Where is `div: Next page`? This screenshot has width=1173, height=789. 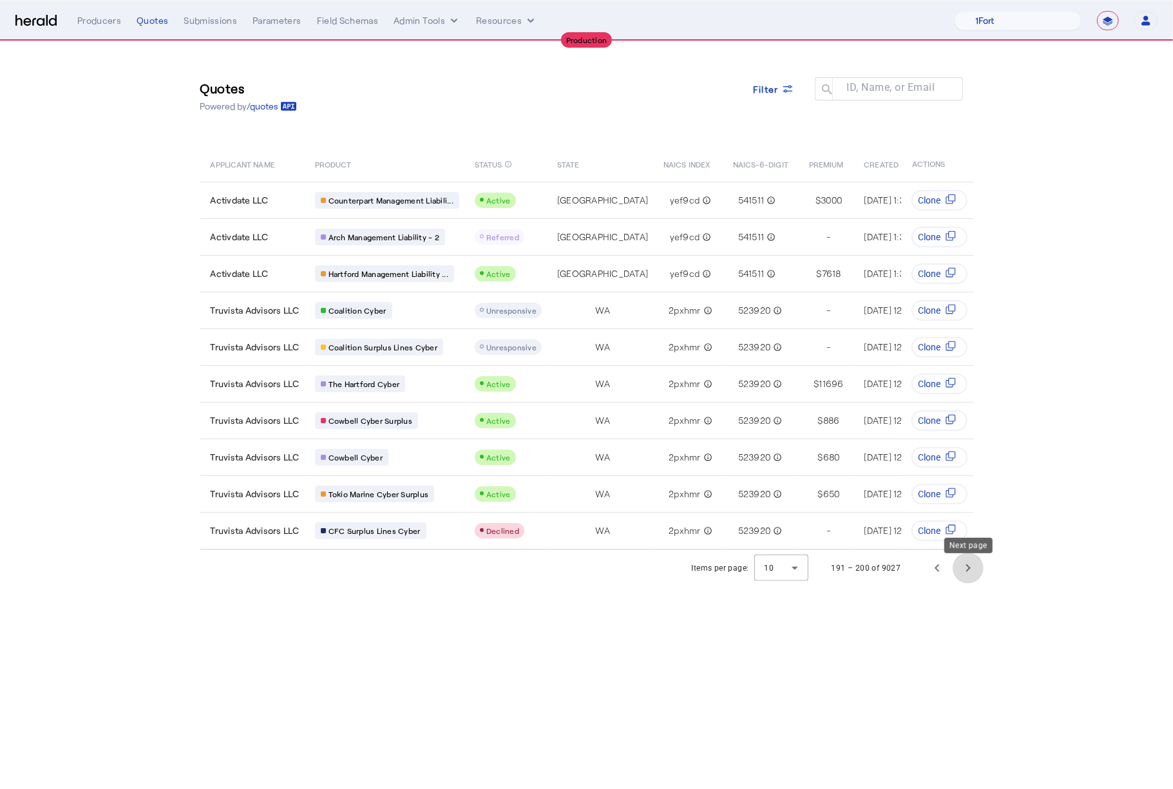
div: Next page is located at coordinates (968, 545).